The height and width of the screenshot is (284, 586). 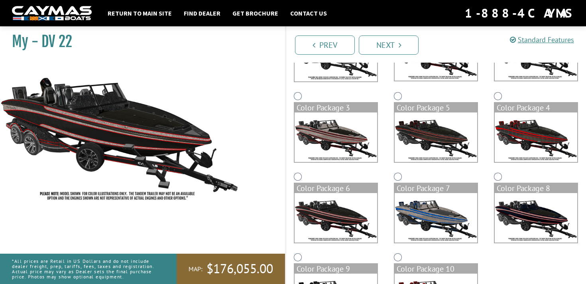 What do you see at coordinates (436, 218) in the screenshot?
I see `img: color_package_368.png` at bounding box center [436, 218].